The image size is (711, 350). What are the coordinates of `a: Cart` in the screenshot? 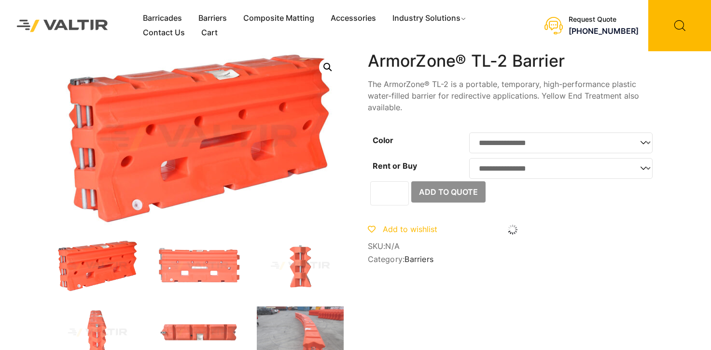 It's located at (210, 33).